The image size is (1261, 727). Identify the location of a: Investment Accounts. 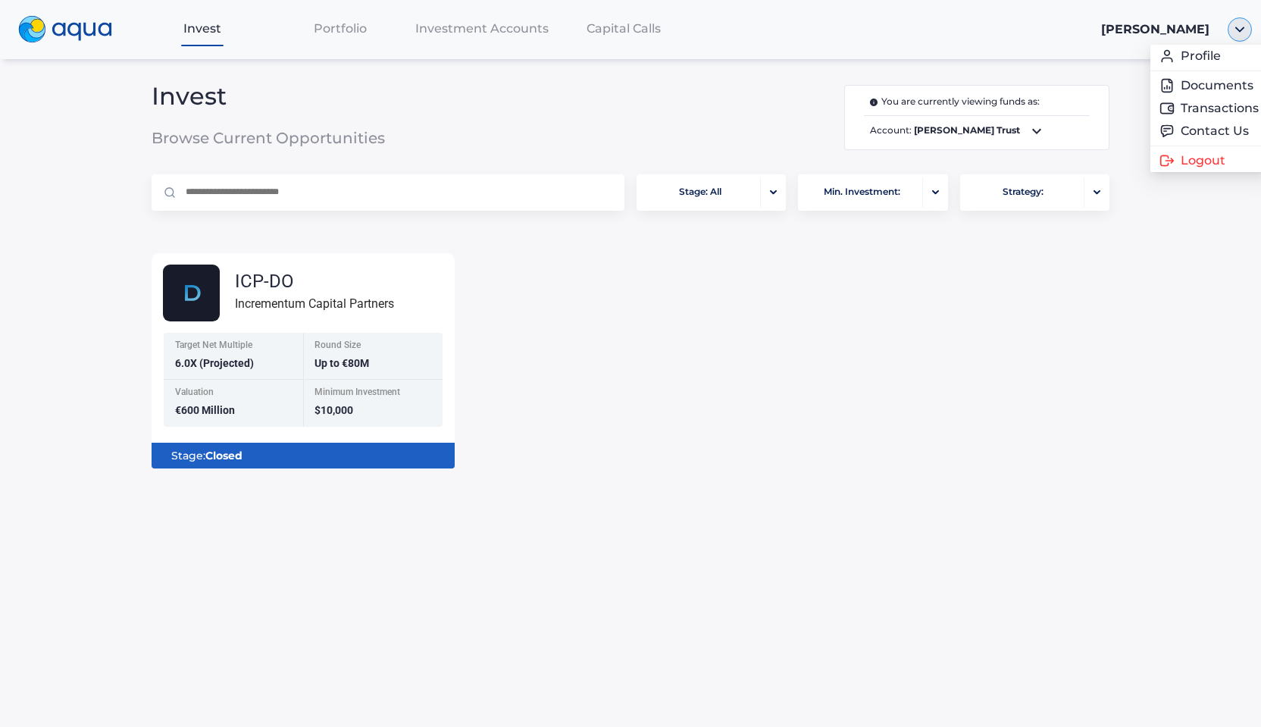
(482, 28).